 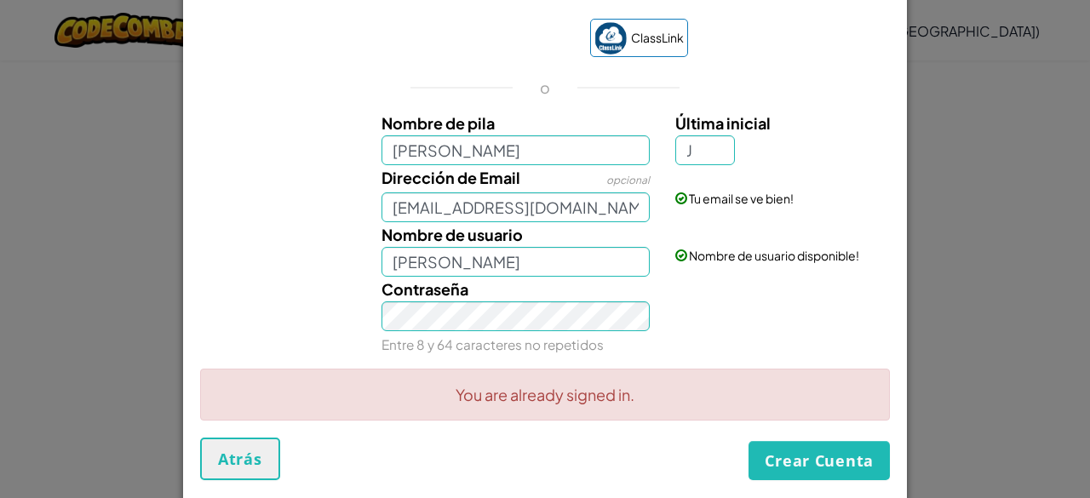 What do you see at coordinates (438, 123) in the screenshot?
I see `span: Nombre de pila` at bounding box center [438, 123].